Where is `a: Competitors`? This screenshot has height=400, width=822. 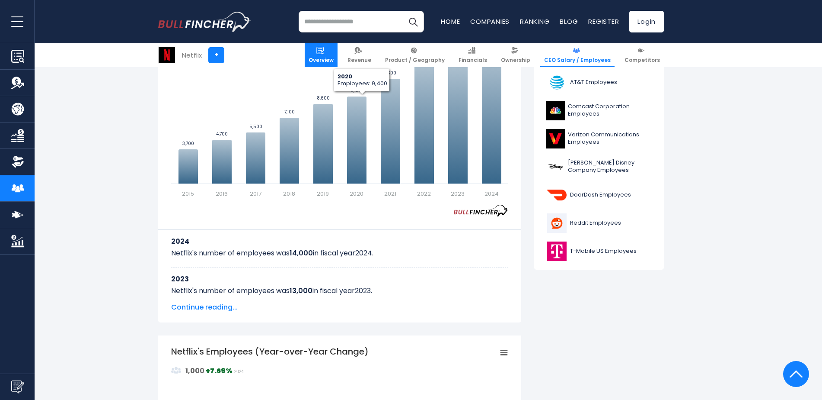 a: Competitors is located at coordinates (643, 55).